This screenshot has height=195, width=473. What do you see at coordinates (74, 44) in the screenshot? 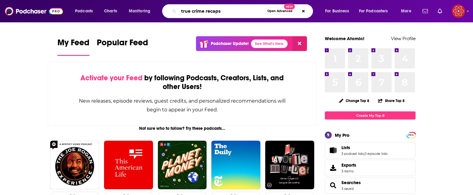
I see `span: My Feed` at bounding box center [74, 44].